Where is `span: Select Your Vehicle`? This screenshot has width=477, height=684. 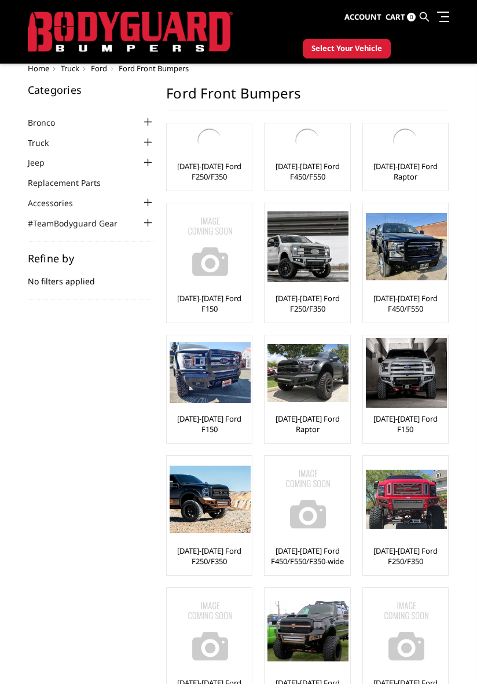
span: Select Your Vehicle is located at coordinates (347, 49).